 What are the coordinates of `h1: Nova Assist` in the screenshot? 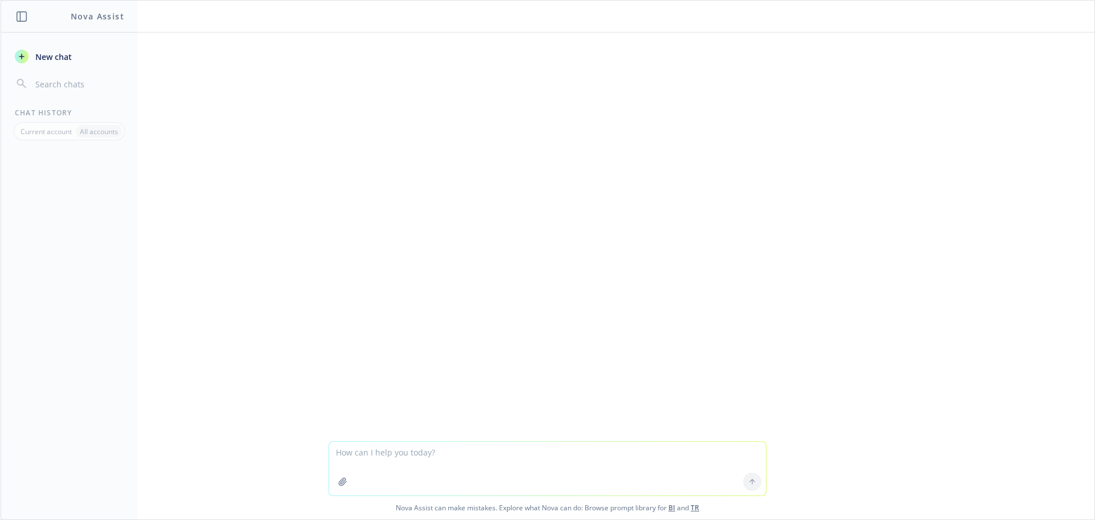 It's located at (98, 16).